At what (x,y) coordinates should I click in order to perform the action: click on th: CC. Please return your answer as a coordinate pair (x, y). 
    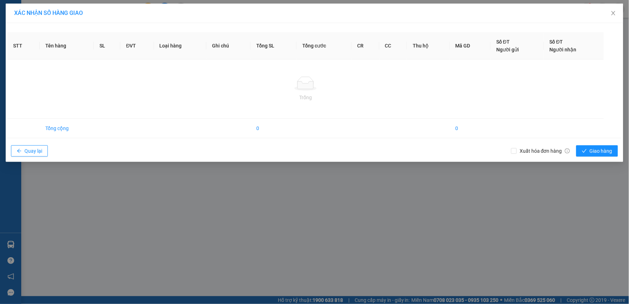
    Looking at the image, I should click on (393, 46).